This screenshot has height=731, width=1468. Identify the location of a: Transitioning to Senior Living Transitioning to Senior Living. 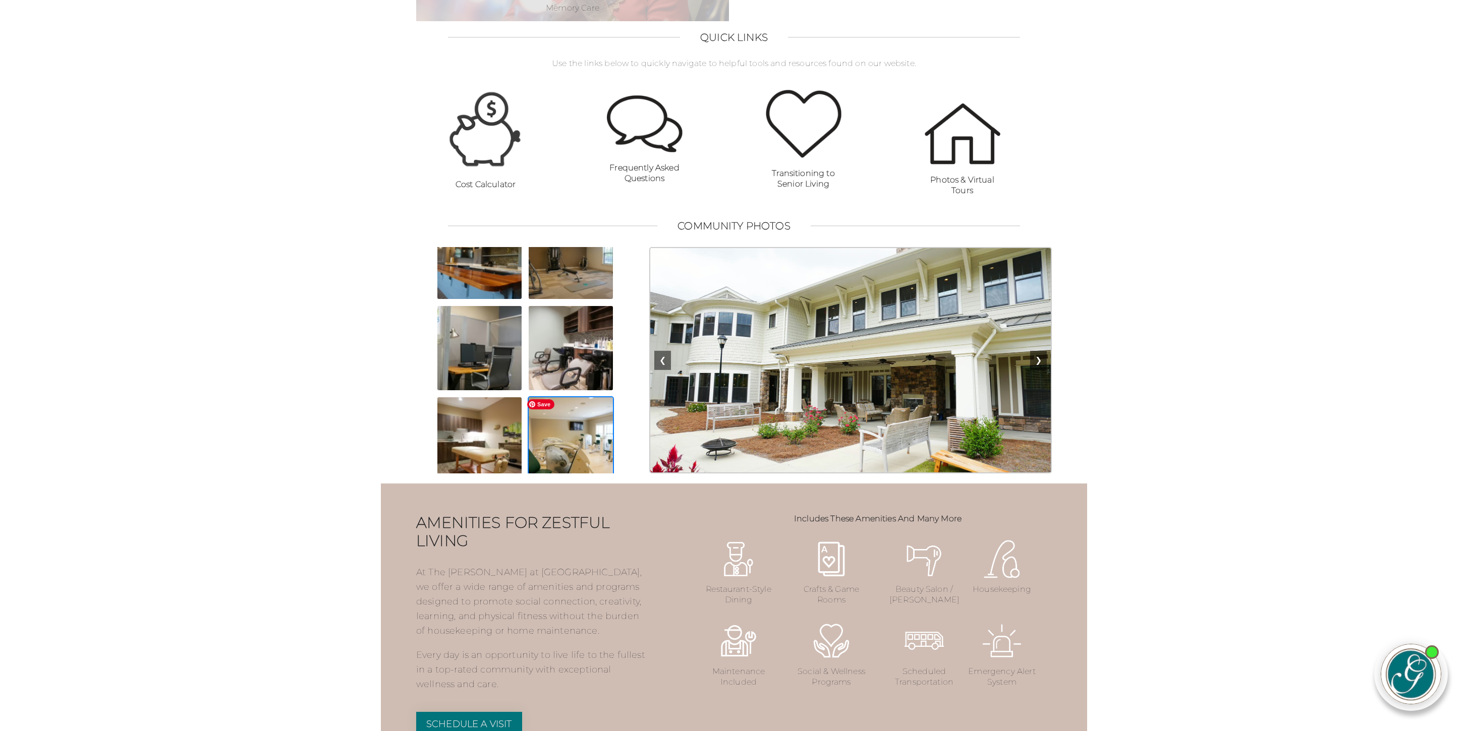
(803, 140).